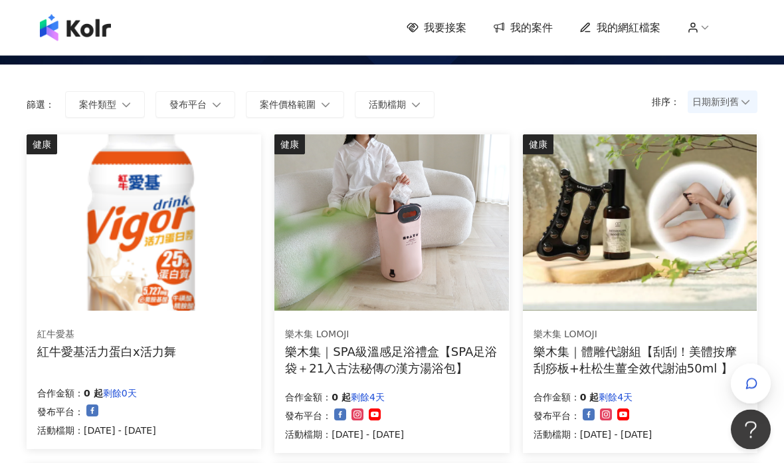 The image size is (784, 463). I want to click on button: 案件類型, so click(105, 105).